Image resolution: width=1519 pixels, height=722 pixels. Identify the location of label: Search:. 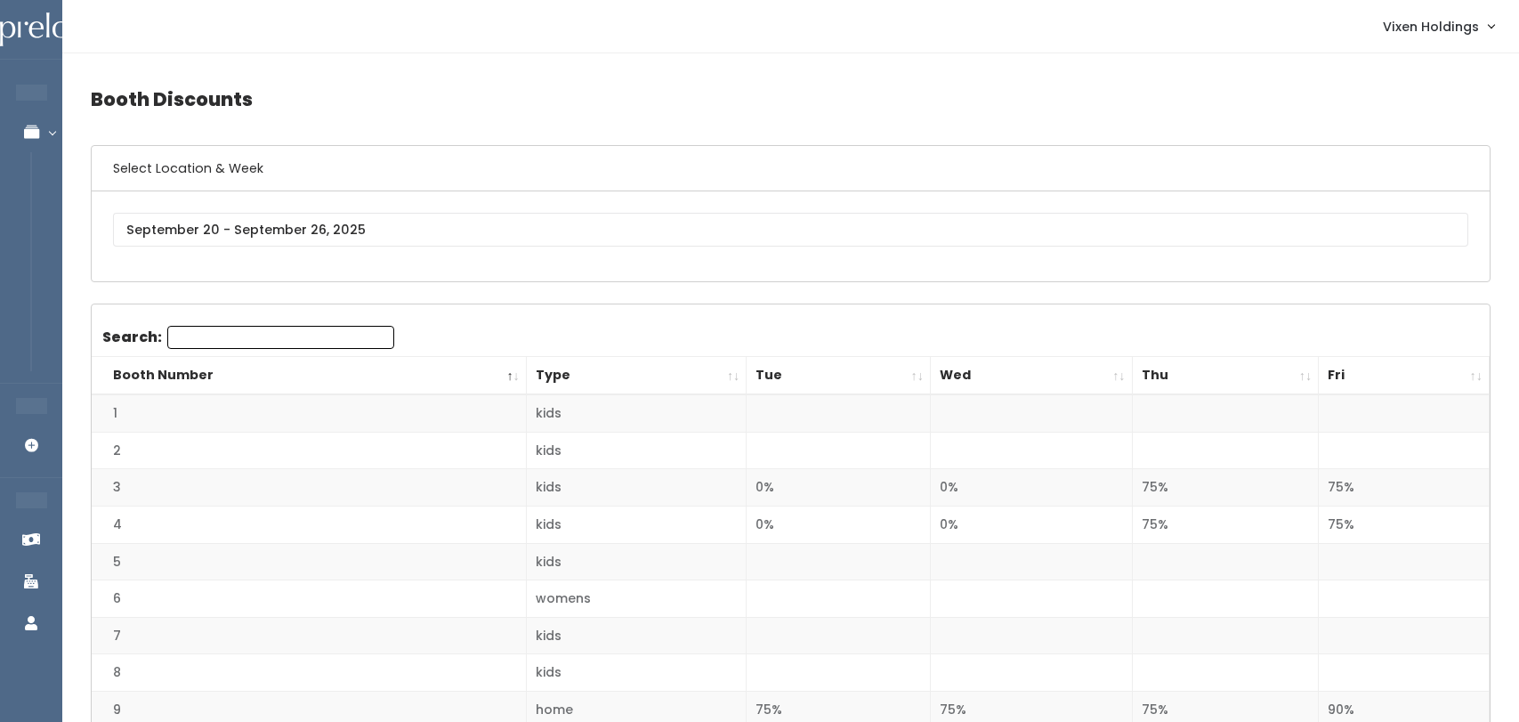
(248, 337).